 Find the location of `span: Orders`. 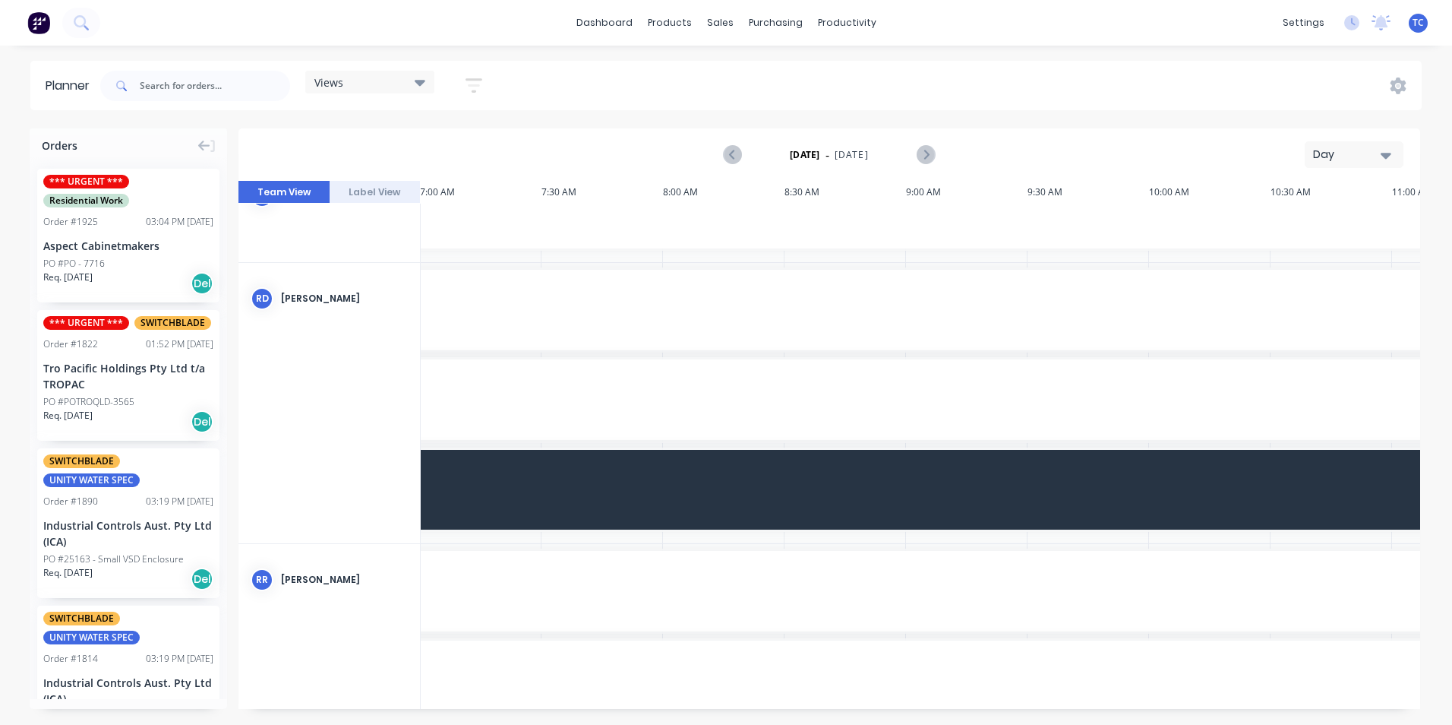

span: Orders is located at coordinates (59, 145).